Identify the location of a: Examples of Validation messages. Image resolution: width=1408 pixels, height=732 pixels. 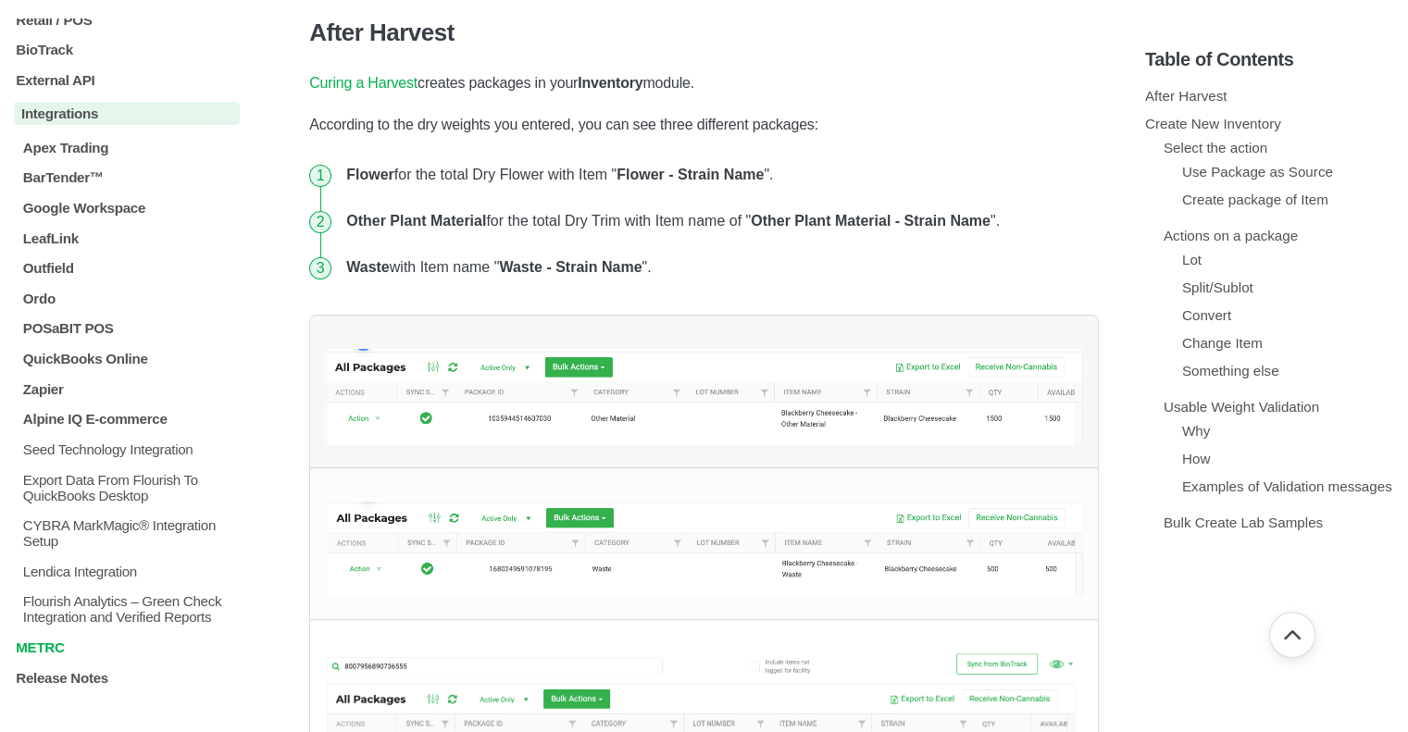
(1287, 486).